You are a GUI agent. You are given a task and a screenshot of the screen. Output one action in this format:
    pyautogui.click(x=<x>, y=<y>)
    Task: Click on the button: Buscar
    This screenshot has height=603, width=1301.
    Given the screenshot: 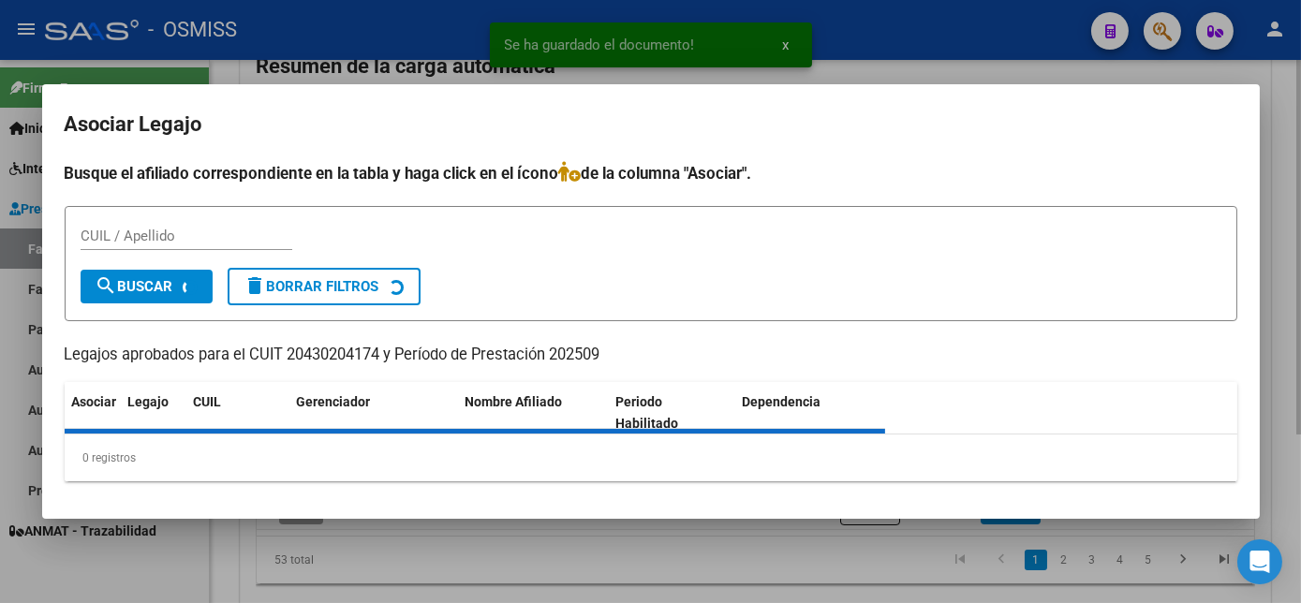 What is the action you would take?
    pyautogui.click(x=146, y=287)
    